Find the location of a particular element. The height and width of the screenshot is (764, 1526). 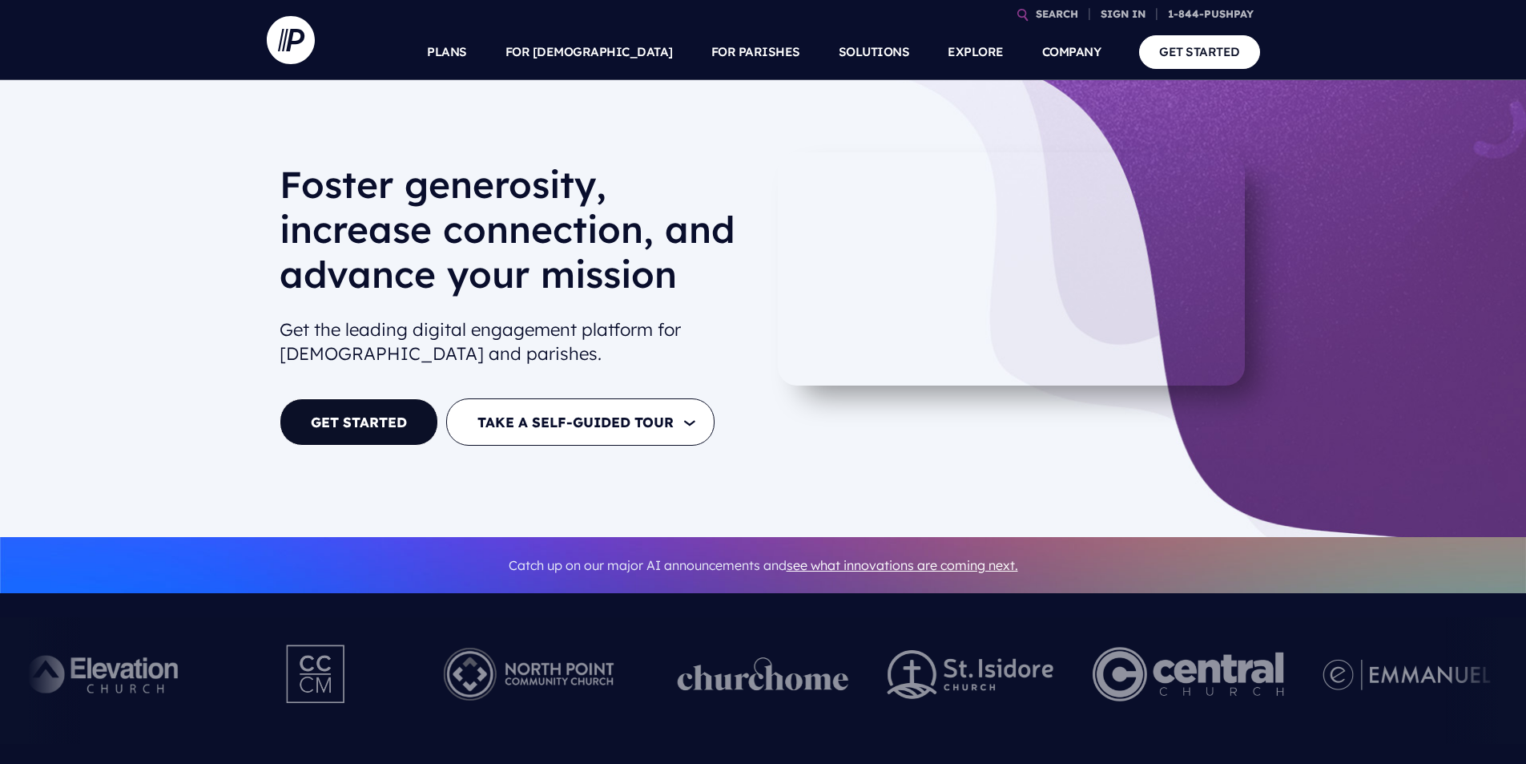

img: pp_logos_2 is located at coordinates (971, 674).